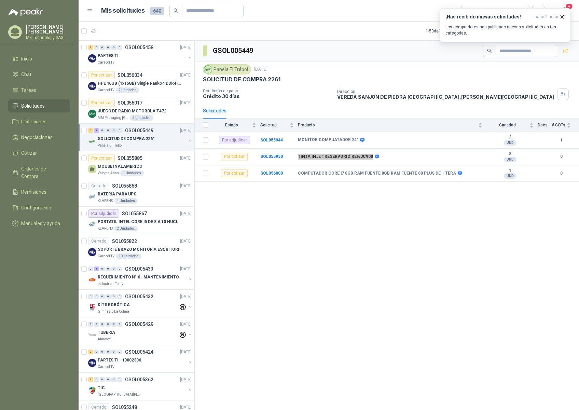 This screenshot has height=410, width=579. I want to click on p: GSOL005449, so click(139, 131).